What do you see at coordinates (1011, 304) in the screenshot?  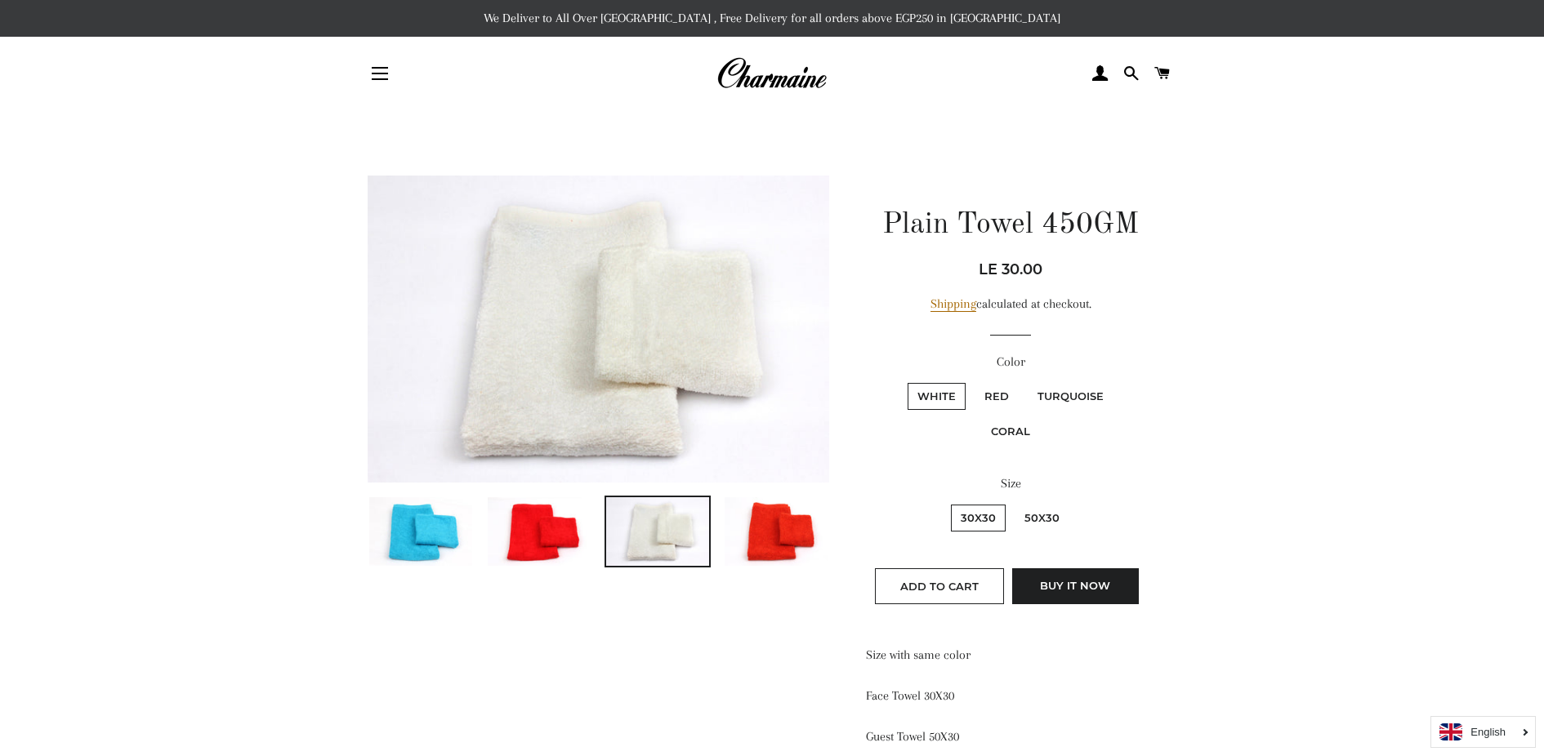 I see `div: calculated at checkout.` at bounding box center [1011, 304].